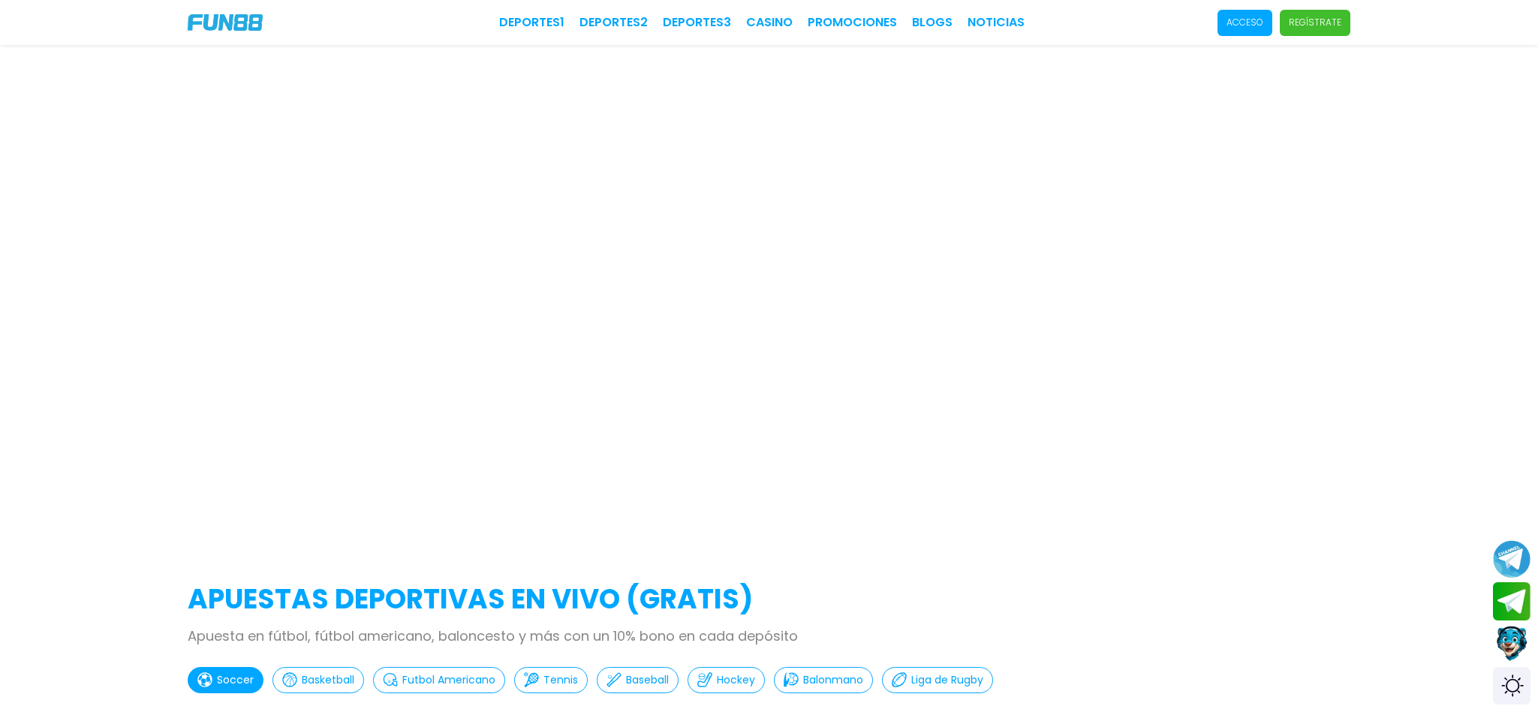  I want to click on p: Basketball, so click(328, 680).